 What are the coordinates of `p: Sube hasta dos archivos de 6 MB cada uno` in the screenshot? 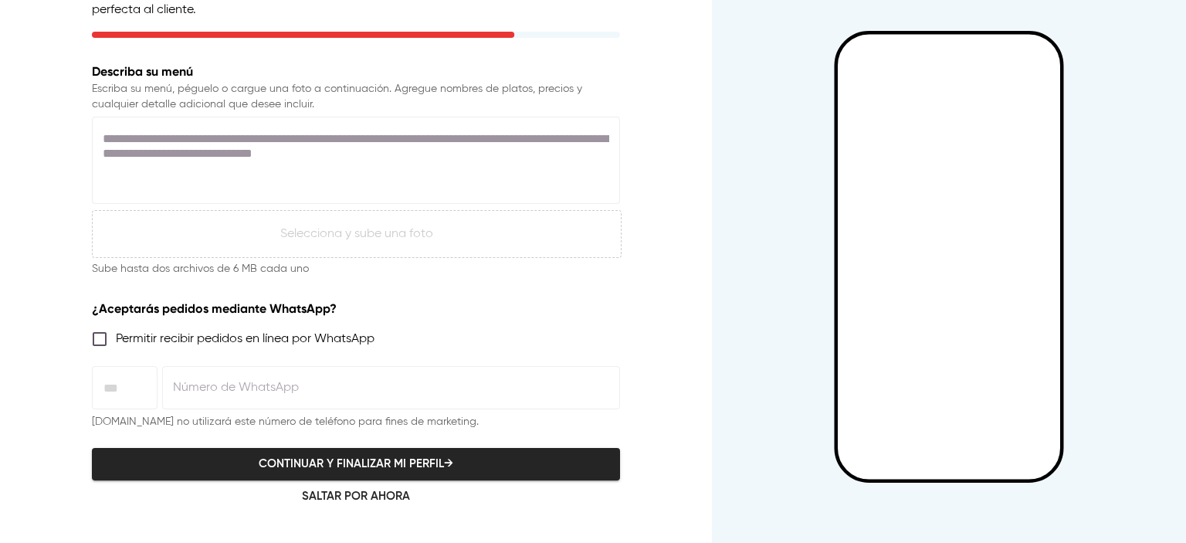 It's located at (356, 269).